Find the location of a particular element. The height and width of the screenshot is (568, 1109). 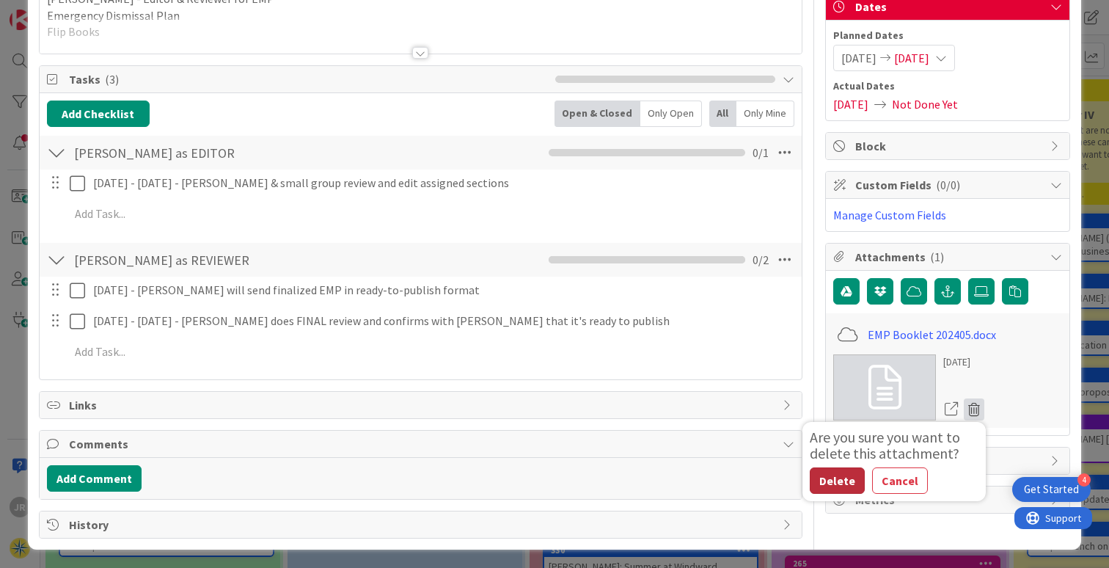

span: 0 / 1 is located at coordinates (760, 153).